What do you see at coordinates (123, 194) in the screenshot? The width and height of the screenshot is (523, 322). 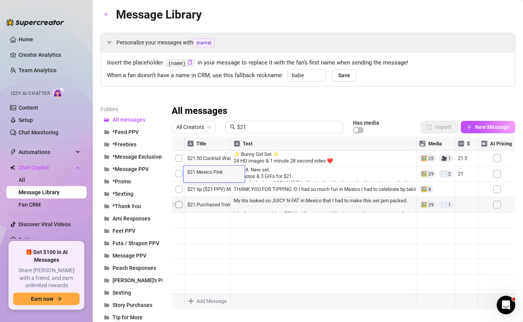 I see `span: *Sexting` at bounding box center [123, 194].